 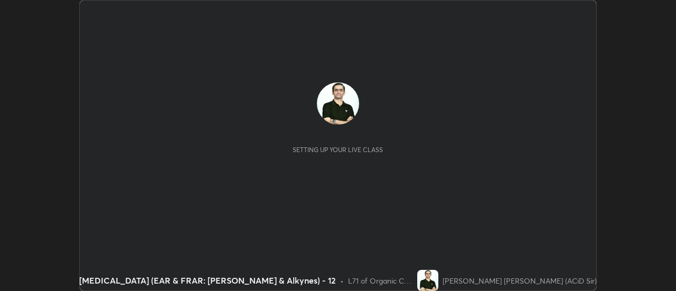 What do you see at coordinates (337, 149) in the screenshot?
I see `div: Setting up your live class` at bounding box center [337, 149].